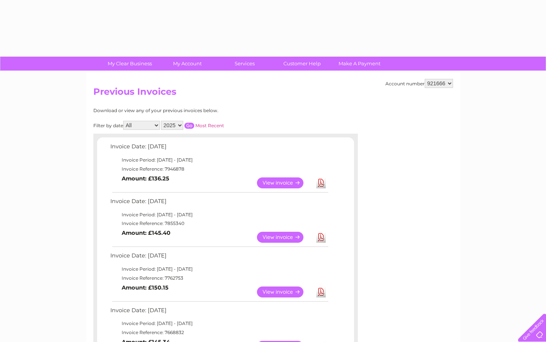 The image size is (546, 342). What do you see at coordinates (145, 288) in the screenshot?
I see `b: Amount: £150.15` at bounding box center [145, 288].